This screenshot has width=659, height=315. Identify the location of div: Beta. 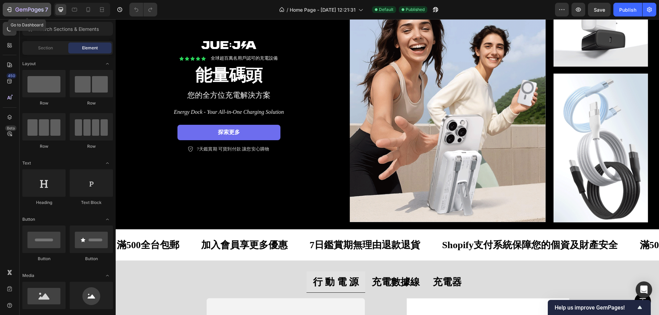
(11, 128).